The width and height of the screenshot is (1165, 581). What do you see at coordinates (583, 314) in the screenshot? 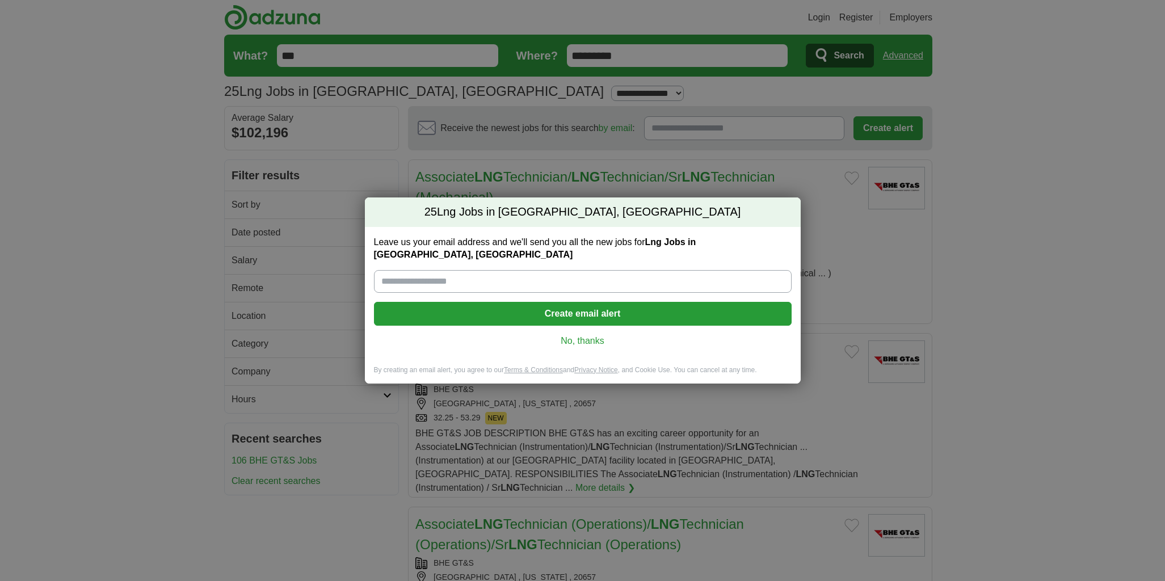
I see `button: Create email alert` at bounding box center [583, 314].